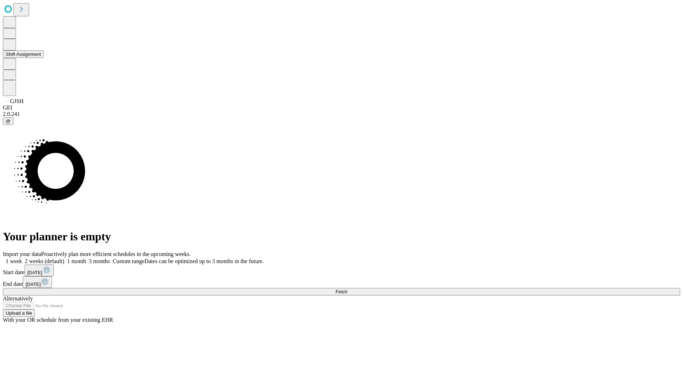  Describe the element at coordinates (116, 254) in the screenshot. I see `span: Proactively plan more efficient schedules in the upcoming weeks.` at that location.